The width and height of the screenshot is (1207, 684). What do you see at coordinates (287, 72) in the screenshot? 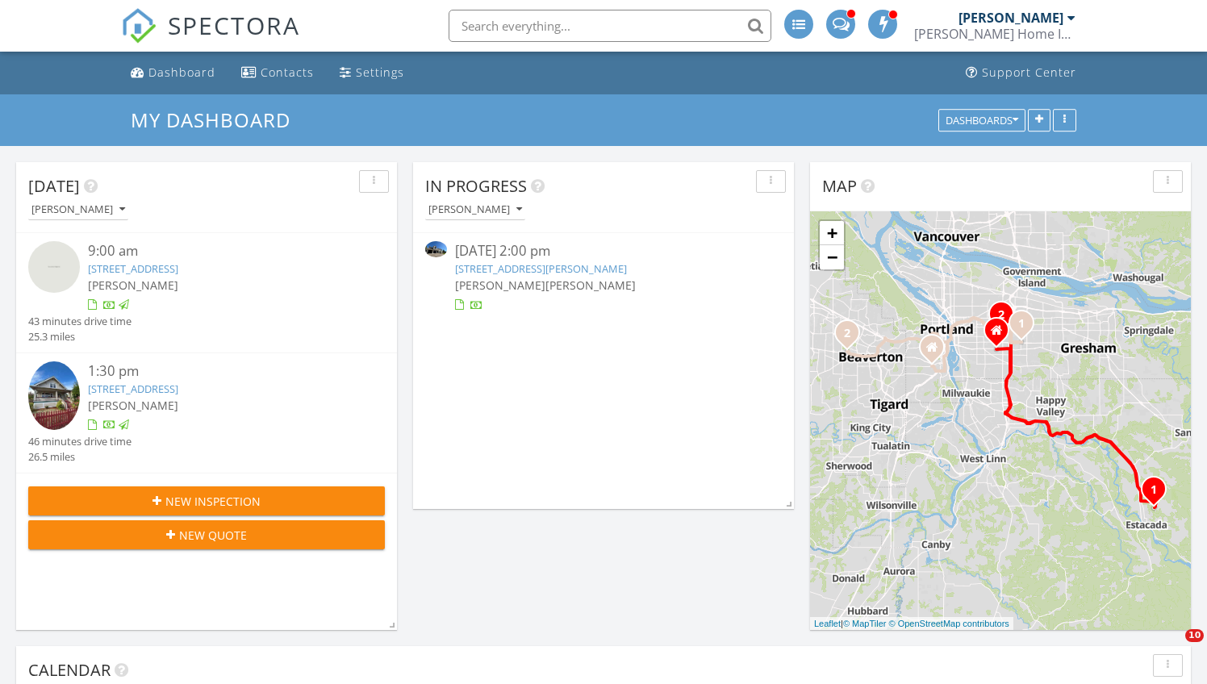
I see `div: Contacts` at bounding box center [287, 72].